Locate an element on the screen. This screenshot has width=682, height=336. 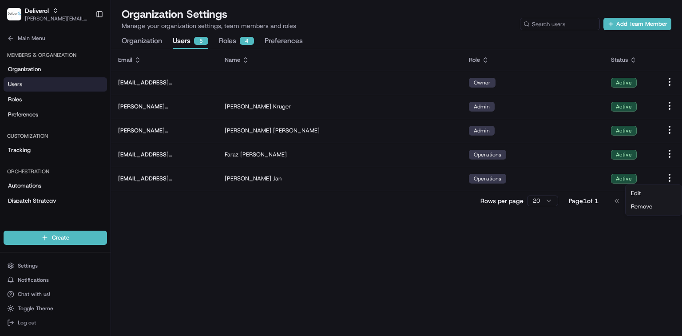
div: Members & Organization is located at coordinates (55, 55).